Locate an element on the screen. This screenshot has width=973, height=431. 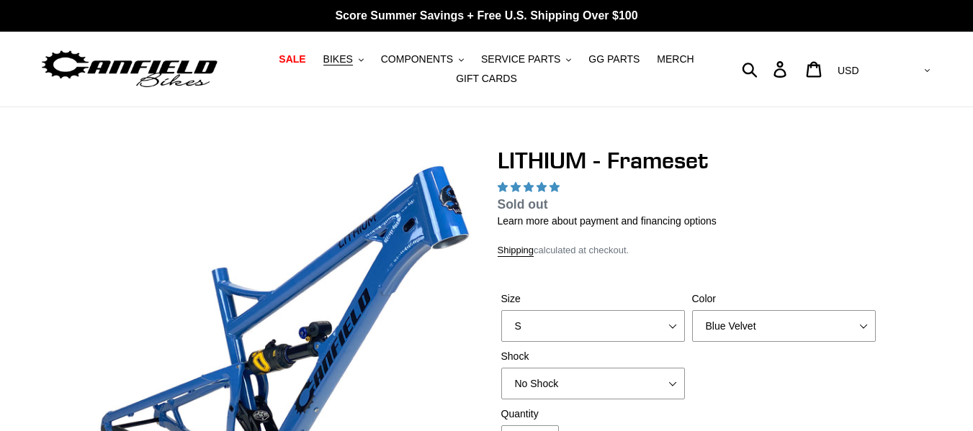
button: SERVICE PARTS is located at coordinates (526, 59).